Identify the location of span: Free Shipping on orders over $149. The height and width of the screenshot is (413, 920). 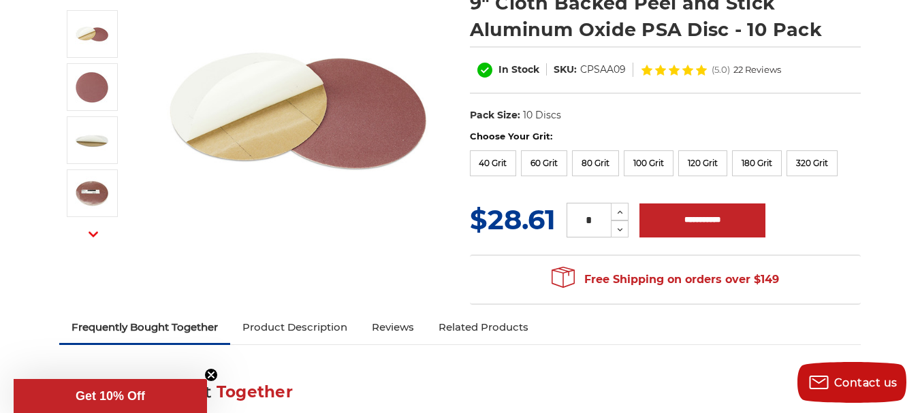
(665, 280).